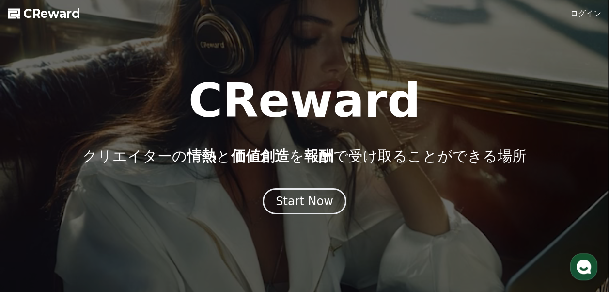 The width and height of the screenshot is (609, 292). Describe the element at coordinates (260, 156) in the screenshot. I see `span: 価値創造` at that location.